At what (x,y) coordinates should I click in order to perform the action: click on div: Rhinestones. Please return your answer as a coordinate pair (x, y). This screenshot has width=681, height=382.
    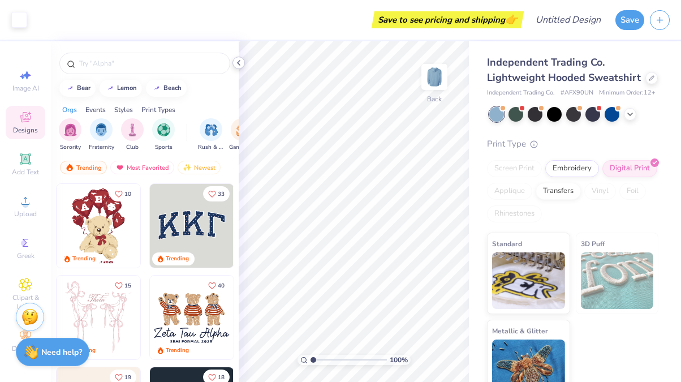
    Looking at the image, I should click on (514, 214).